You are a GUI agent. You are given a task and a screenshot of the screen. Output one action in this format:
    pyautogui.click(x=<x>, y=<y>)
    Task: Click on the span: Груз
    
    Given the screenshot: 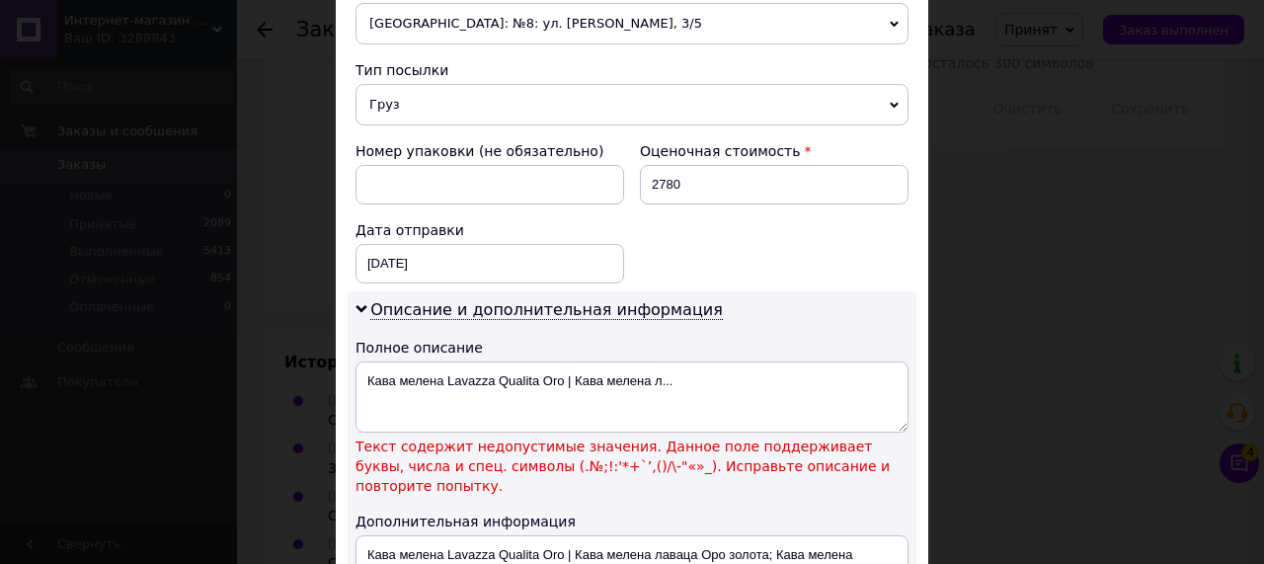 What is the action you would take?
    pyautogui.click(x=632, y=105)
    